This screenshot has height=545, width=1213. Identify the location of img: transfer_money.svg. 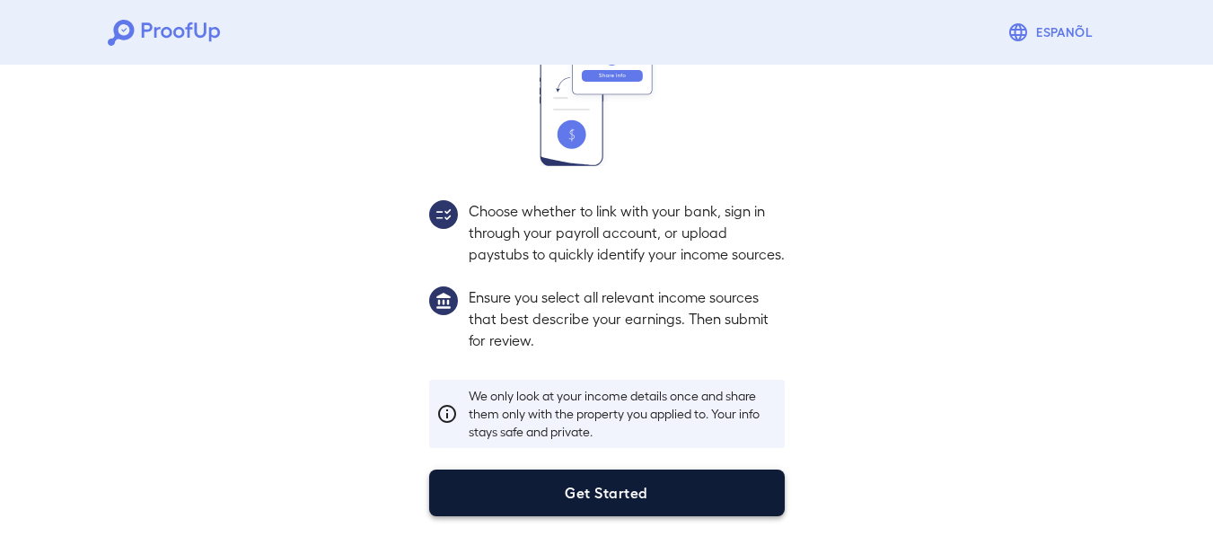
(607, 101).